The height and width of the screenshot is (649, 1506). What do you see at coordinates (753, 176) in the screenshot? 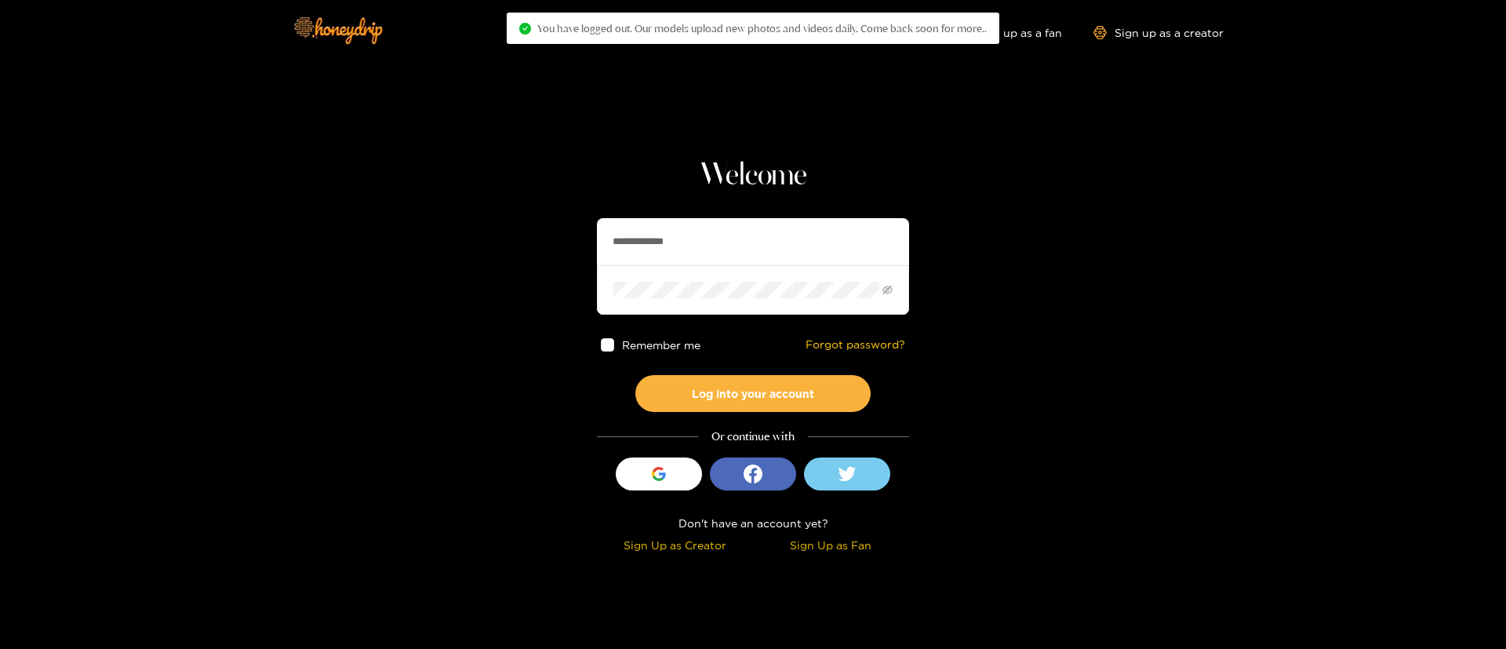
I see `h1: Welcome` at bounding box center [753, 176].